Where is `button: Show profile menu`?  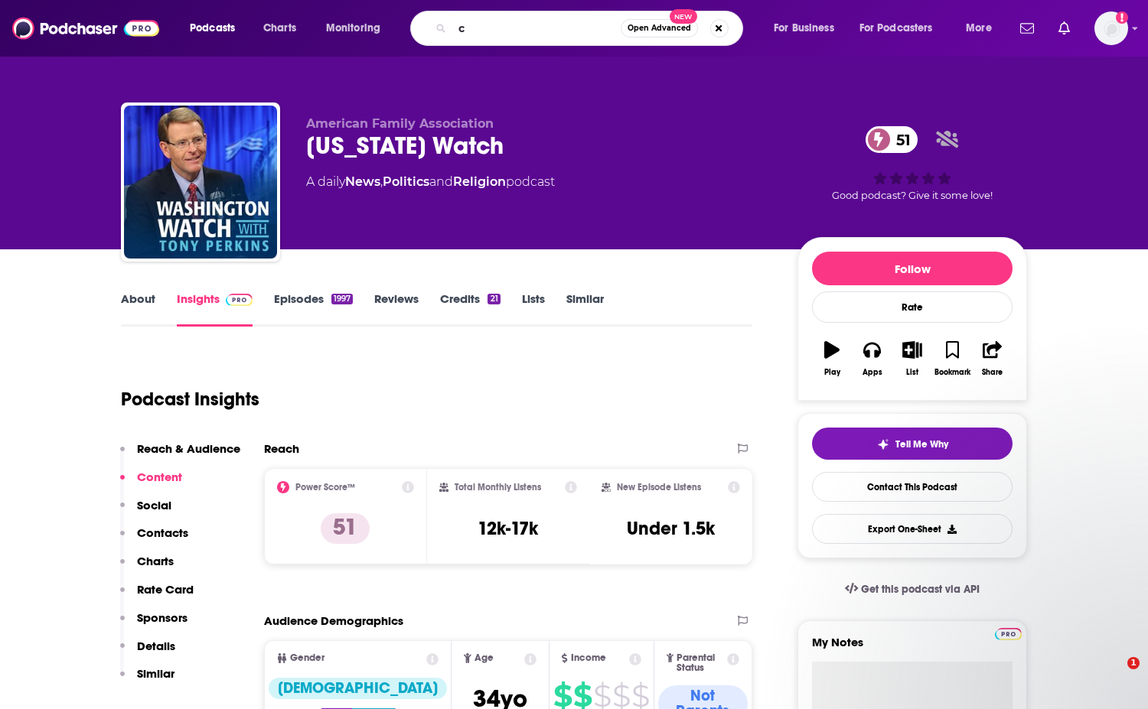
button: Show profile menu is located at coordinates (1111, 28).